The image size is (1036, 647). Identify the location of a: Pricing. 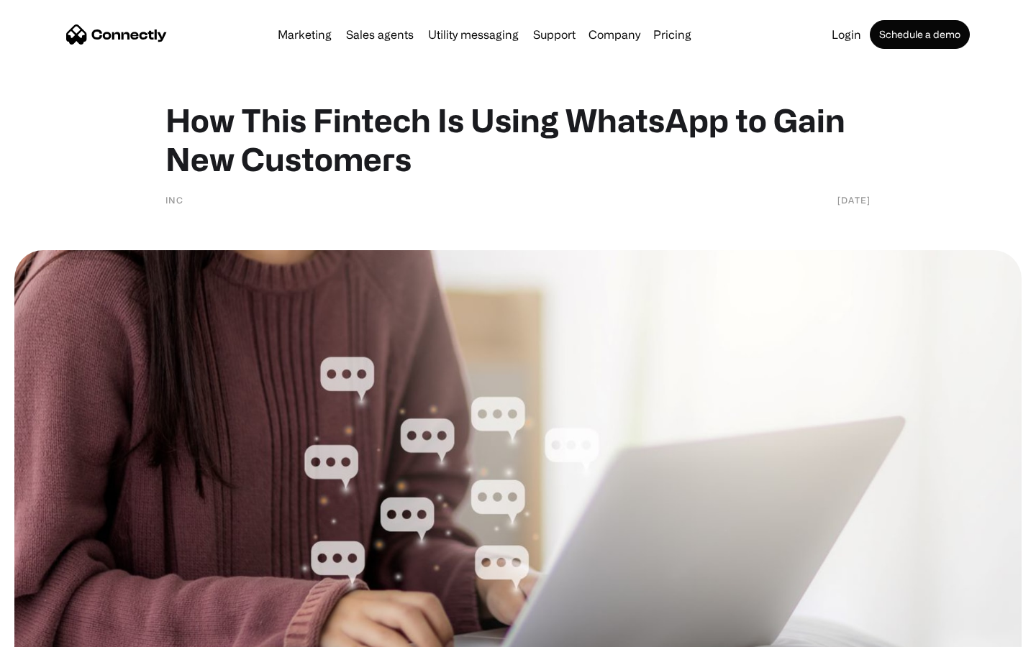
(672, 35).